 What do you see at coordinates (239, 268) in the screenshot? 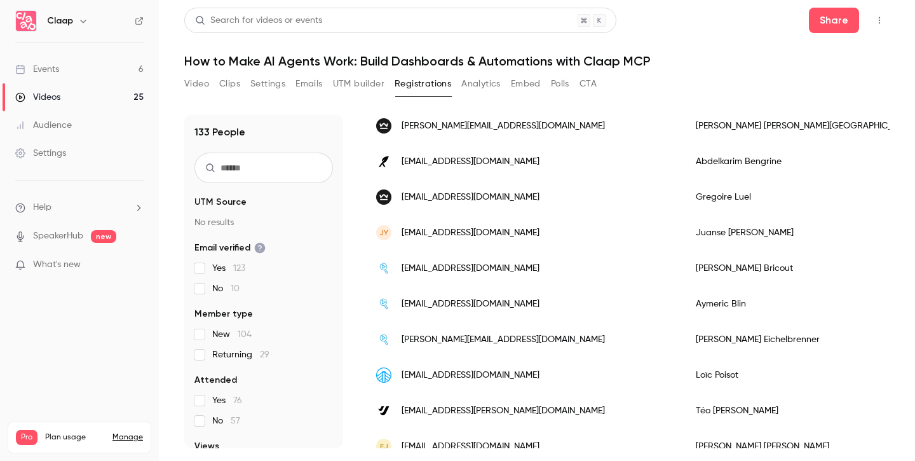
I see `span: 123` at bounding box center [239, 268].